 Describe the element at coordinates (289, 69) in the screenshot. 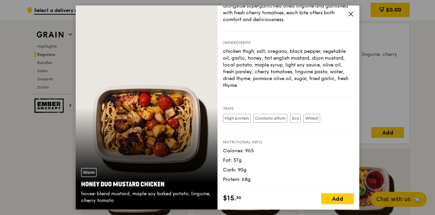

I see `div: chicken thigh, salt, oregano, black pepper, vegetable oil, garlic, honey, hot english mustard, di...` at that location.